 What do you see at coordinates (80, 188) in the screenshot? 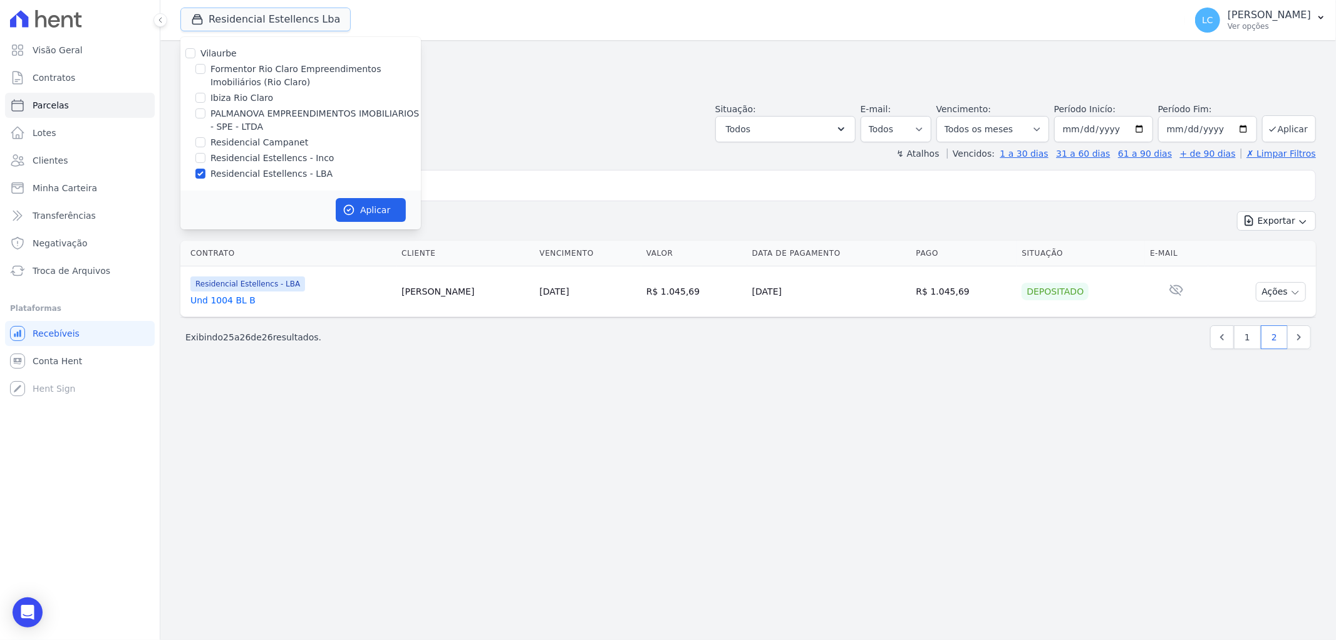
I see `a: Minha Carteira` at bounding box center [80, 188].